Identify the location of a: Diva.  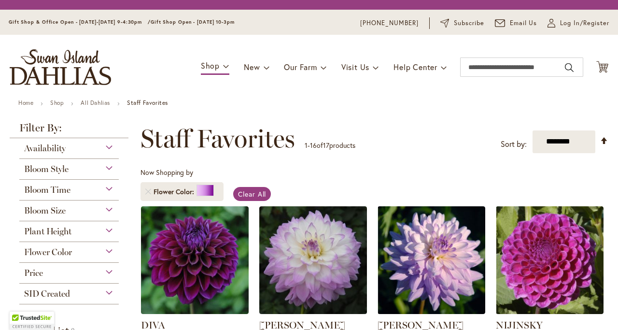
(194, 311).